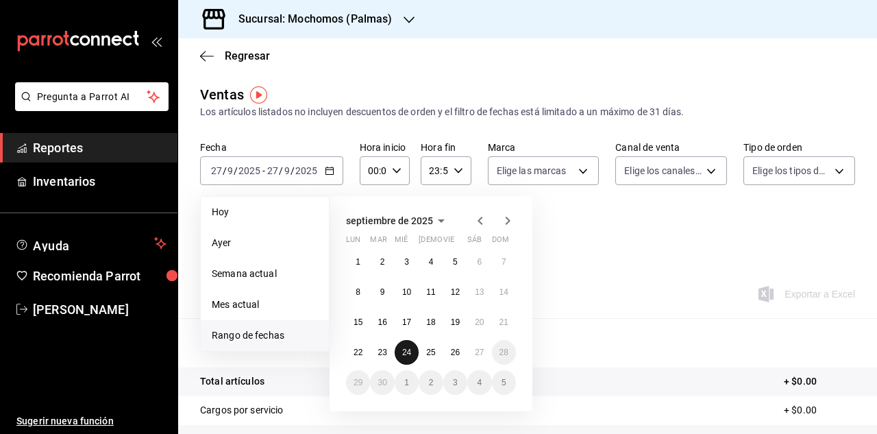 The image size is (877, 434). I want to click on div: Los artículos listados no incluyen descuentos de orden y el filtro de fechas está limitado a un m..., so click(528, 112).